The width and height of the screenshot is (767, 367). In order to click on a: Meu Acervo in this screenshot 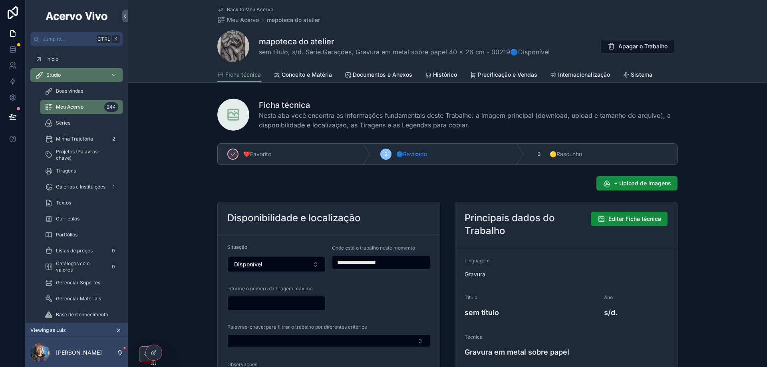, I will do `click(238, 20)`.